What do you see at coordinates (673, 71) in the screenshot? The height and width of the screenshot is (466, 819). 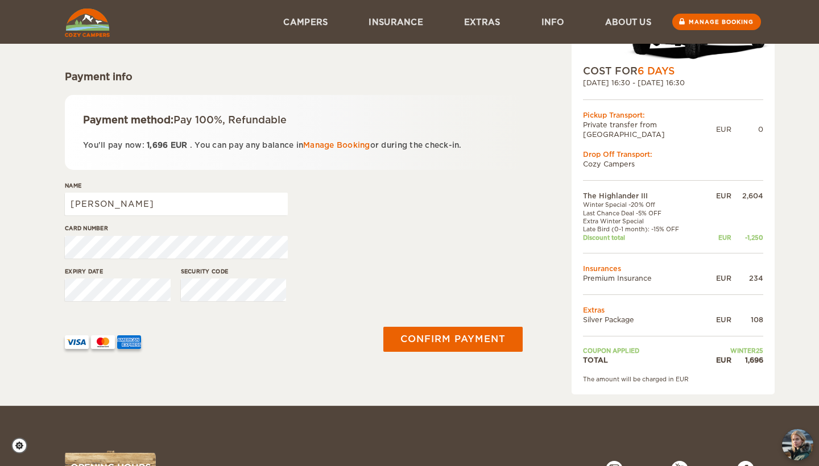 I see `div: COST FOR` at bounding box center [673, 71].